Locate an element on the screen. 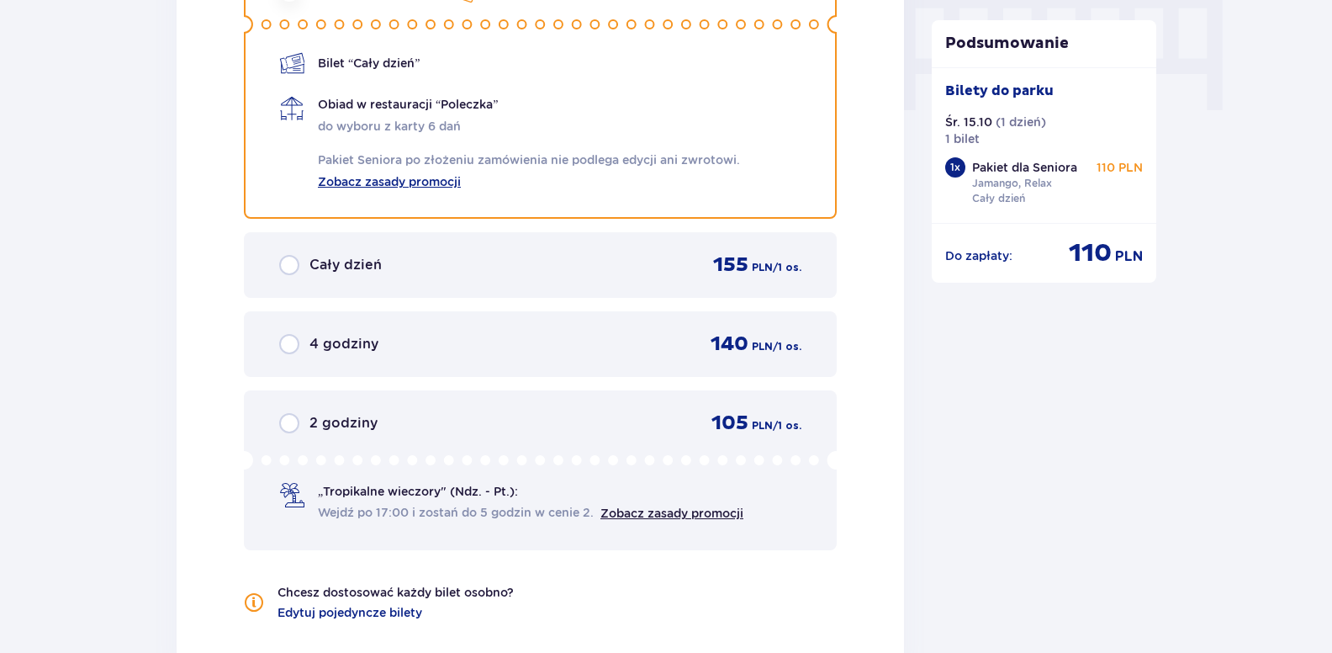  span: Edytuj pojedyncze bilety is located at coordinates (350, 612).